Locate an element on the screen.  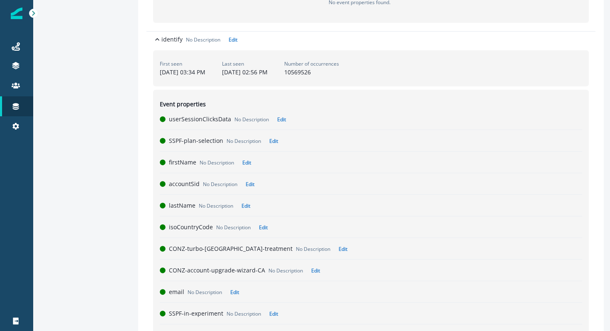
button: identifyNo DescriptionEdit is located at coordinates (371, 39).